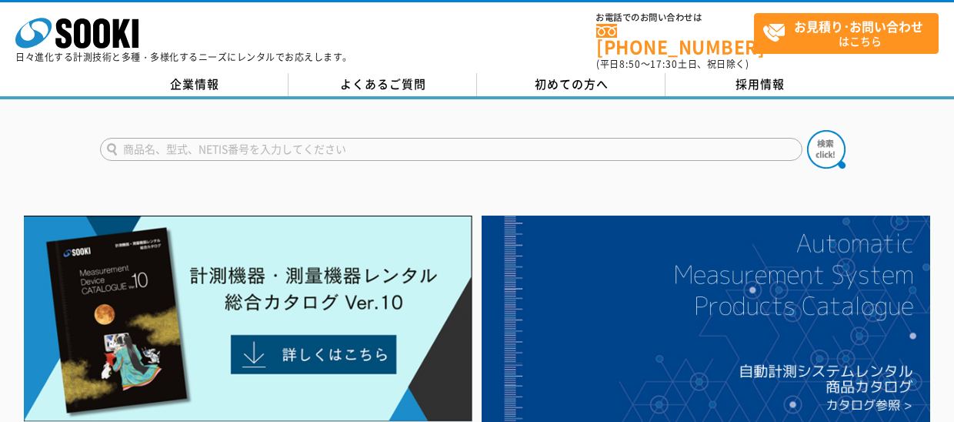 This screenshot has height=422, width=954. What do you see at coordinates (846, 33) in the screenshot?
I see `a: お見積り･お問い合わせはこちら` at bounding box center [846, 33].